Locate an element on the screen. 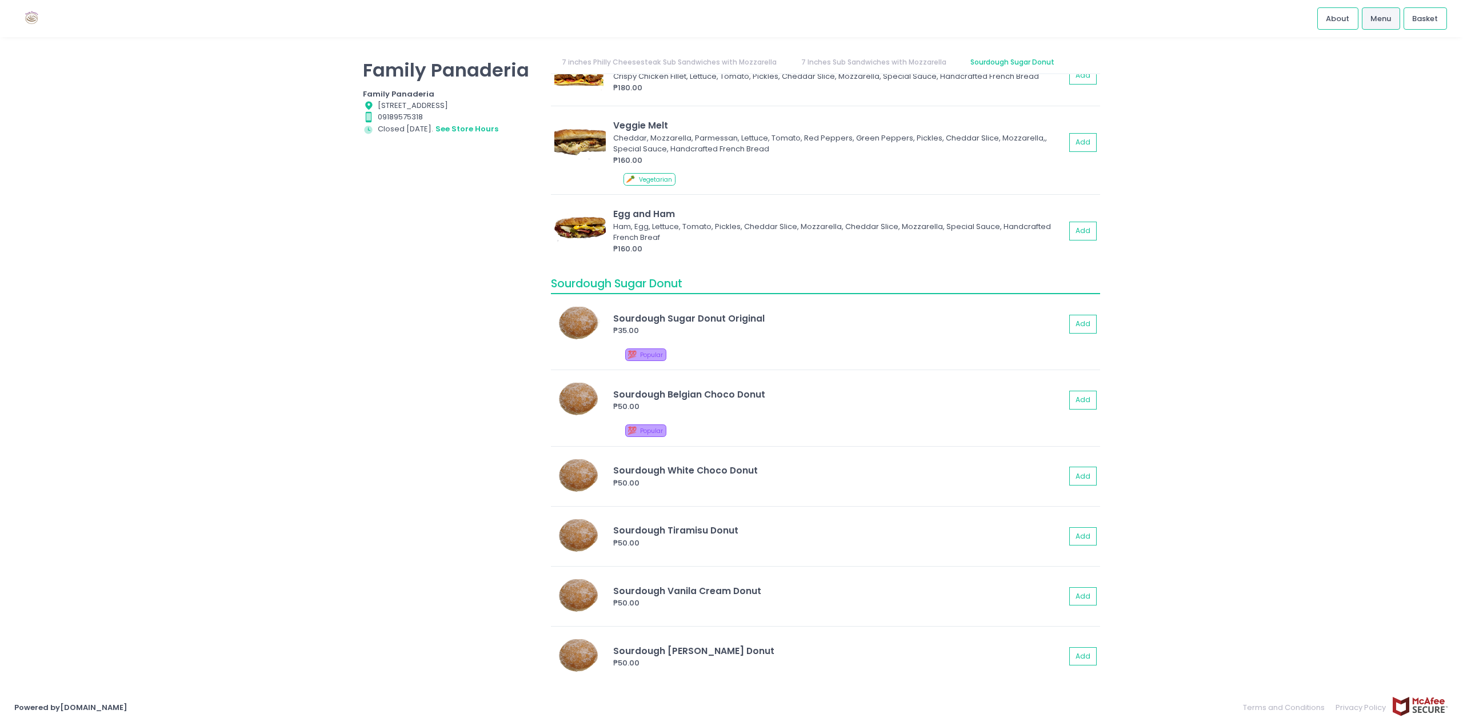 This screenshot has height=726, width=1463. span: About is located at coordinates (1337, 19).